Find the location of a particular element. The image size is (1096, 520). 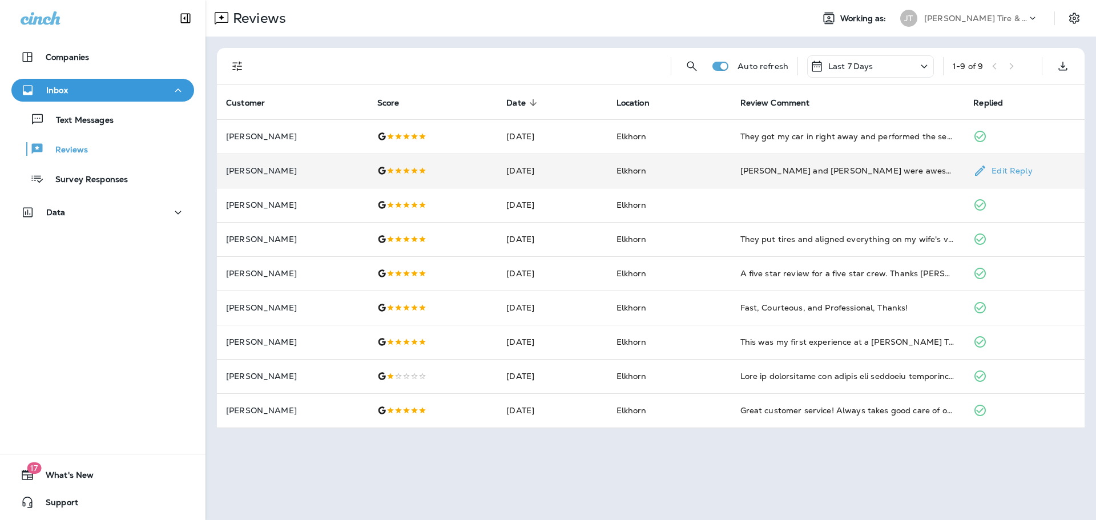

button: Filters is located at coordinates (237, 66).